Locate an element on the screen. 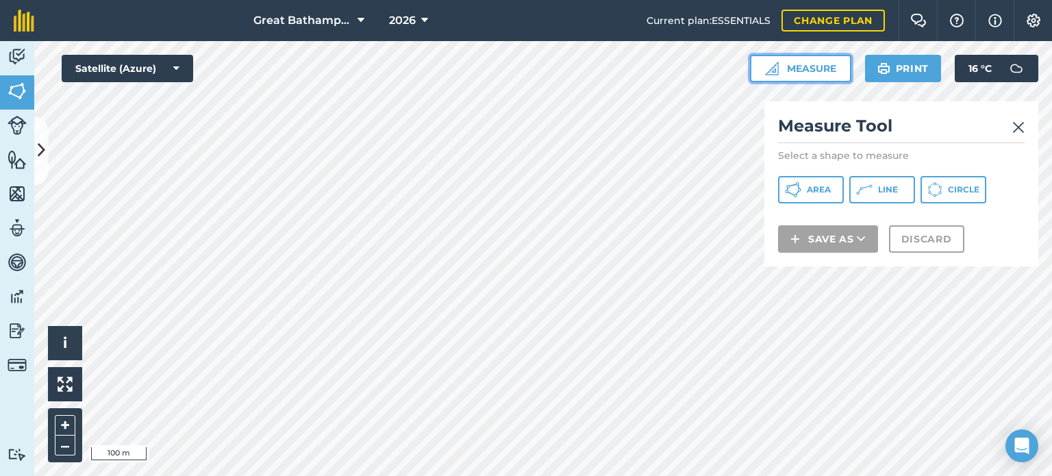 Image resolution: width=1052 pixels, height=476 pixels. button: i is located at coordinates (65, 343).